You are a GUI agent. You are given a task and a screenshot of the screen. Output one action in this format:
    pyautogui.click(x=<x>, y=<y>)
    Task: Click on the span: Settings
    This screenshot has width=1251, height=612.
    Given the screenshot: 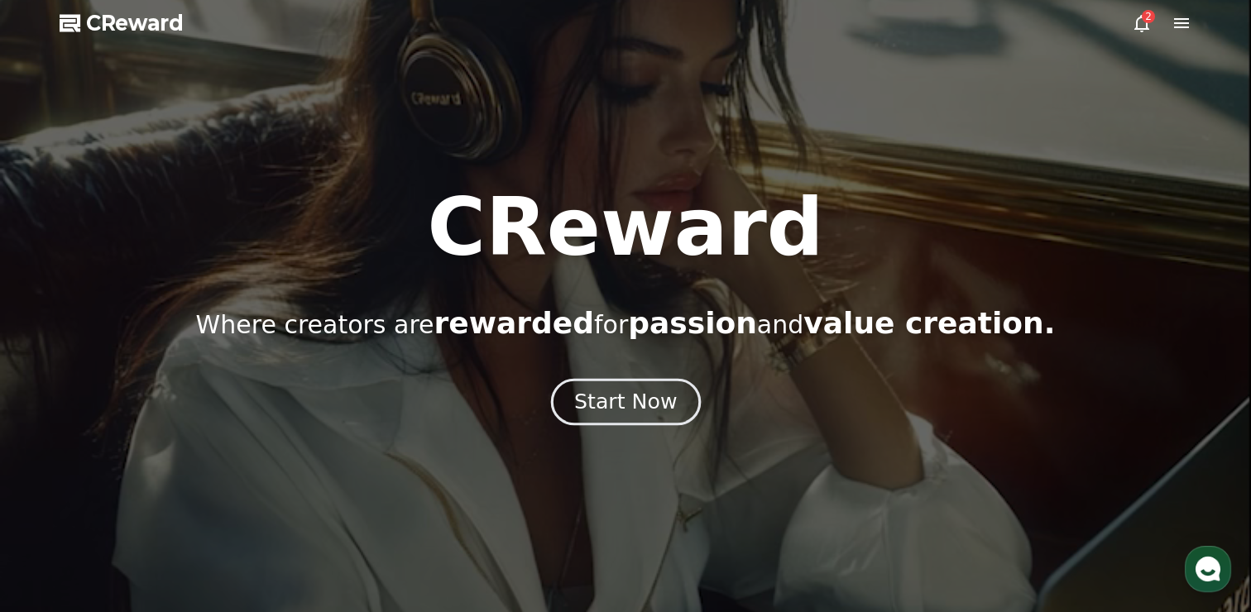 What is the action you would take?
    pyautogui.click(x=265, y=506)
    